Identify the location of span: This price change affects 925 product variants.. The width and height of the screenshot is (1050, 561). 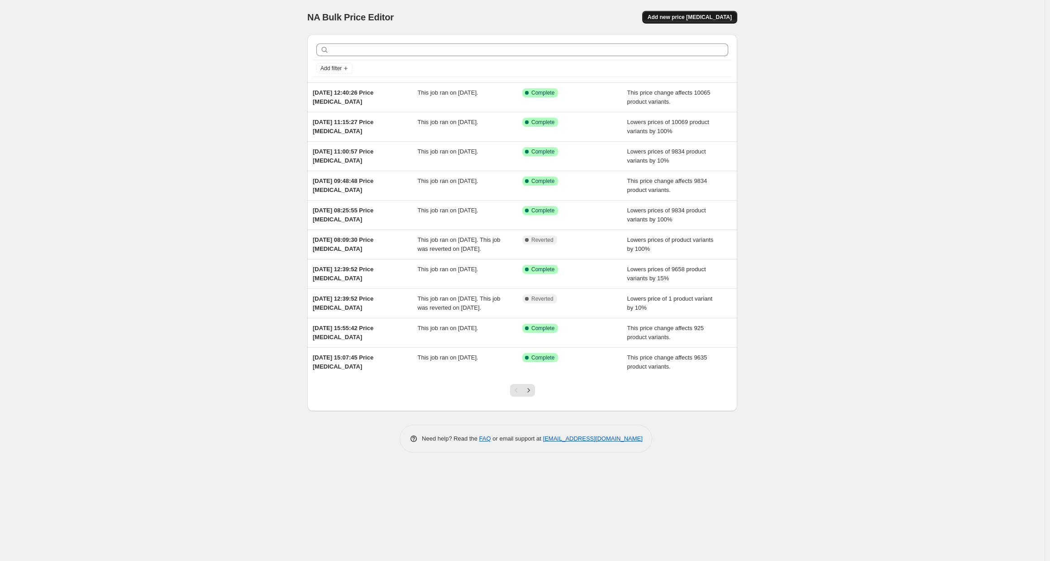
(666, 332).